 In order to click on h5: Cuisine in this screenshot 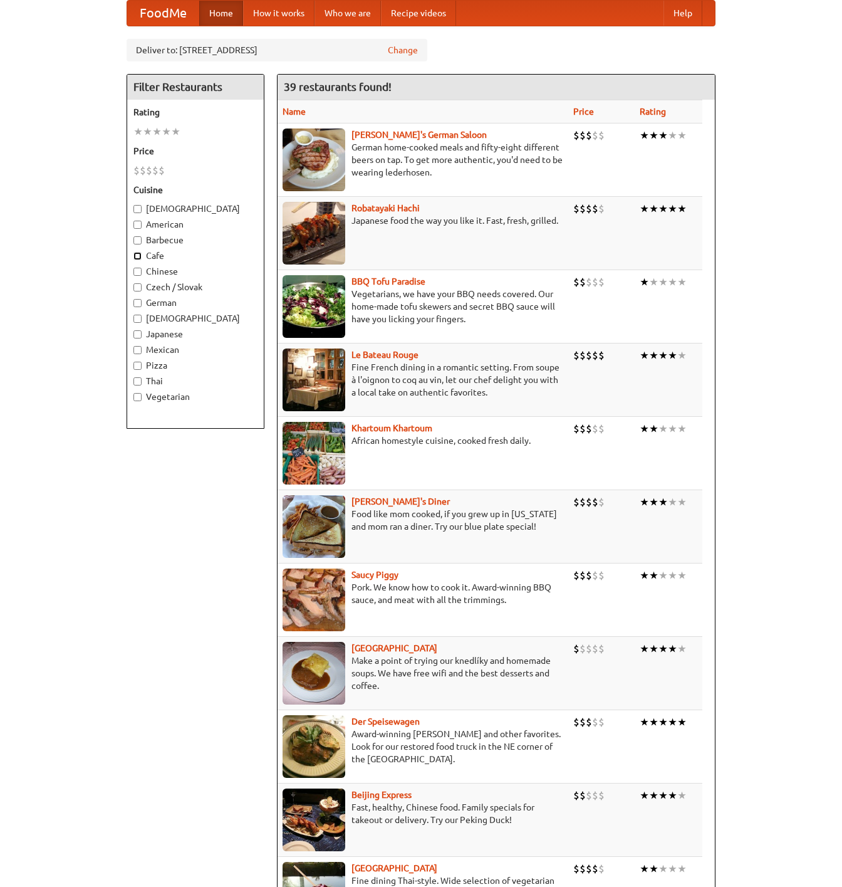, I will do `click(196, 190)`.